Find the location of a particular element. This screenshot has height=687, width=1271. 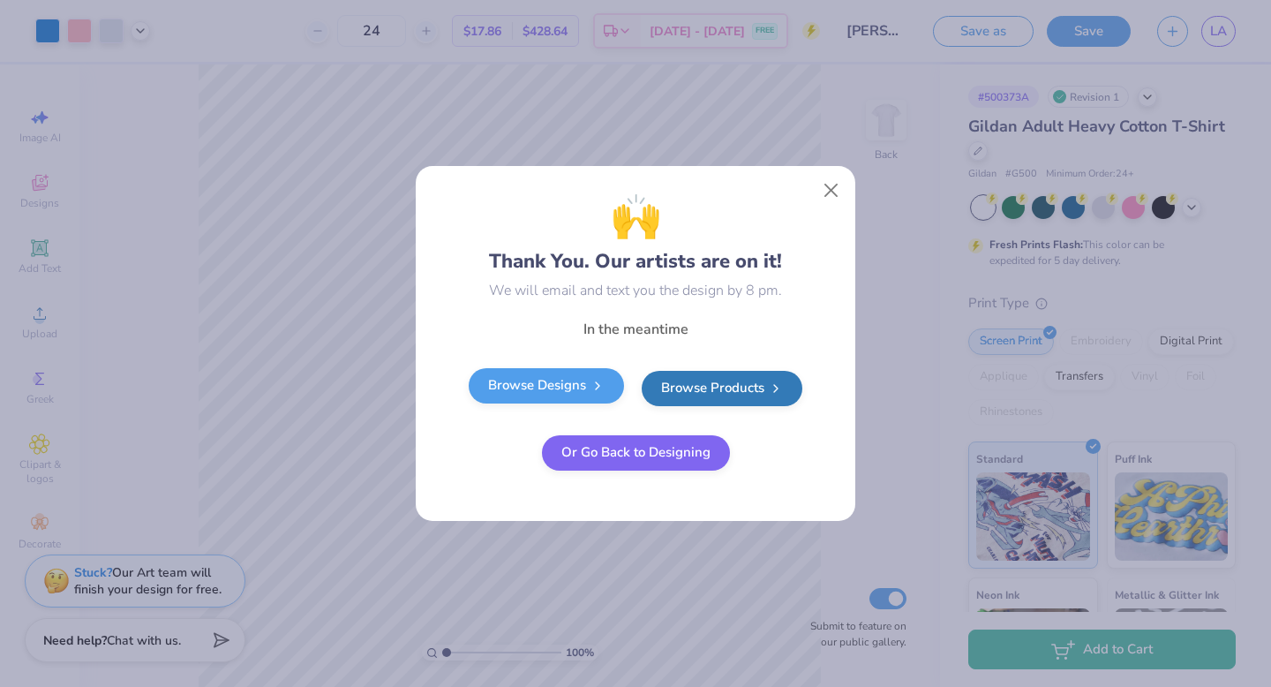

a: Browse Designs is located at coordinates (546, 386).